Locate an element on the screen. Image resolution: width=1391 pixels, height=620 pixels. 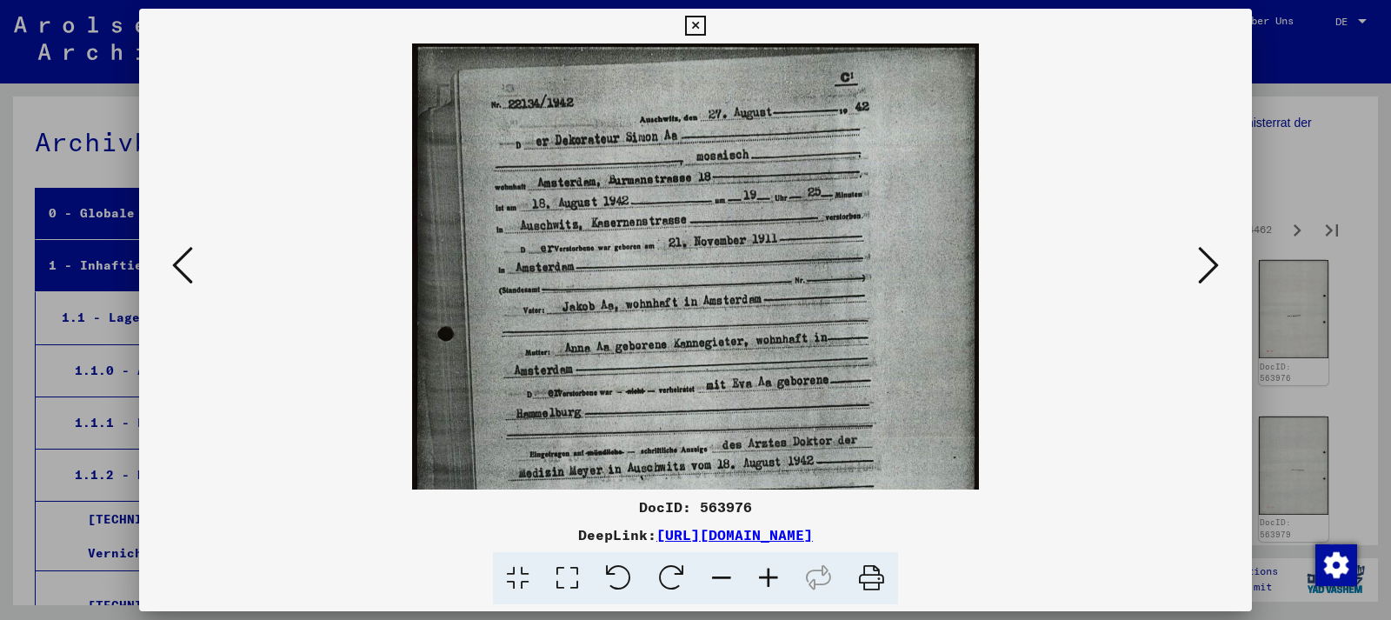
div: DeepLink: is located at coordinates (696, 535).